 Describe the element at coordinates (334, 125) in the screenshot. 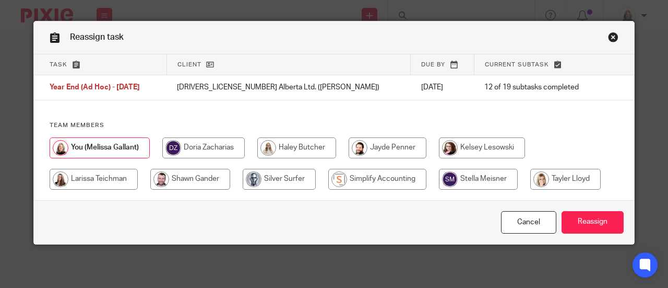

I see `h4: Team members` at that location.